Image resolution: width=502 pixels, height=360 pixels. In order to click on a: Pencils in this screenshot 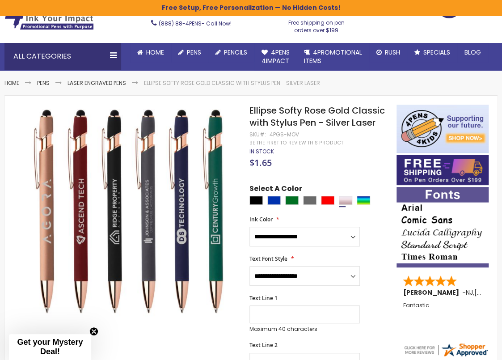, I will do `click(231, 52)`.